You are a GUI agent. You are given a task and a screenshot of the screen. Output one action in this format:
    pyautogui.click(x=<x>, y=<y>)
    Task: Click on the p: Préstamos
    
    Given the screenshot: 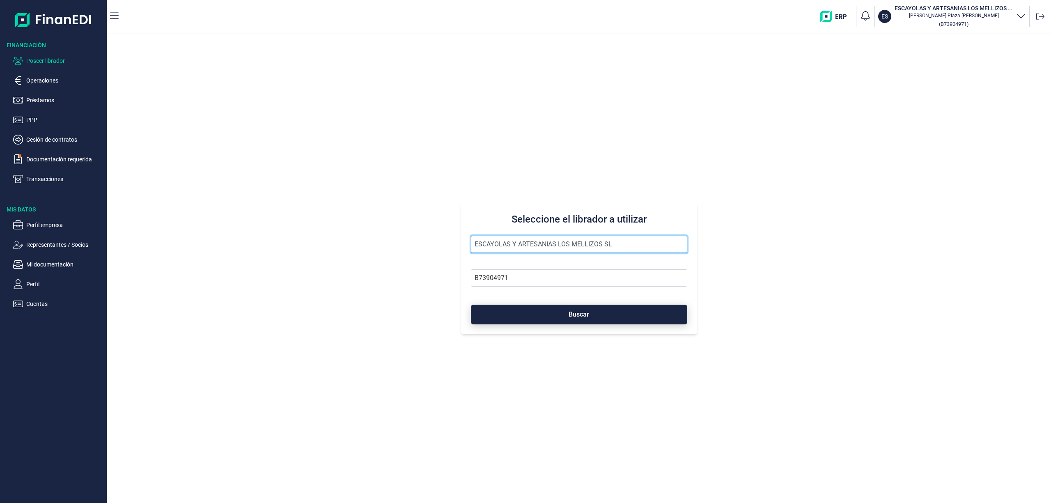 What is the action you would take?
    pyautogui.click(x=65, y=100)
    